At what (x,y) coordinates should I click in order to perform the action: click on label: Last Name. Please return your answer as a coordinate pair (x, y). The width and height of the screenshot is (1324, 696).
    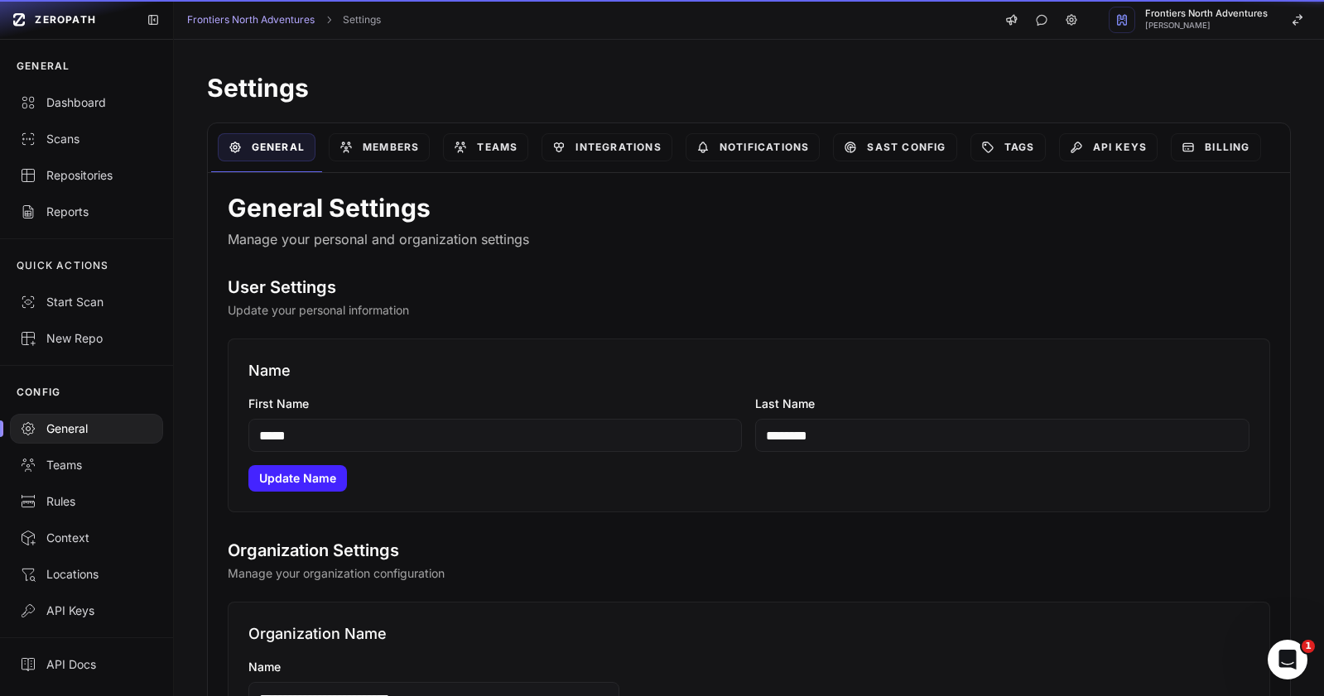
    Looking at the image, I should click on (1002, 404).